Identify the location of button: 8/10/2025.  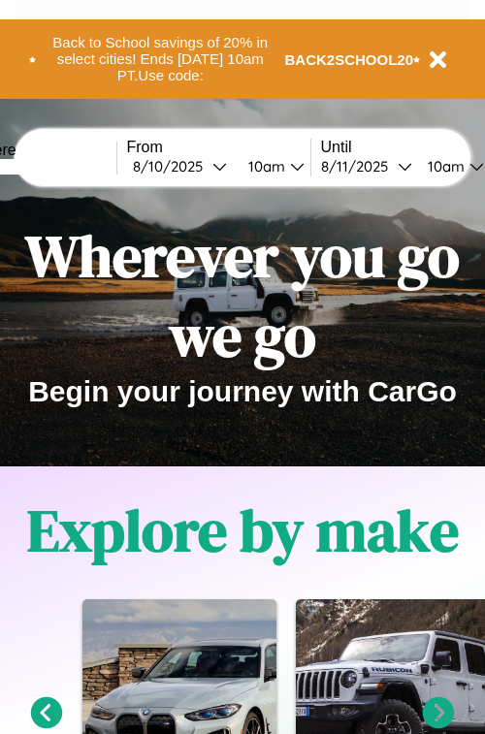
(179, 166).